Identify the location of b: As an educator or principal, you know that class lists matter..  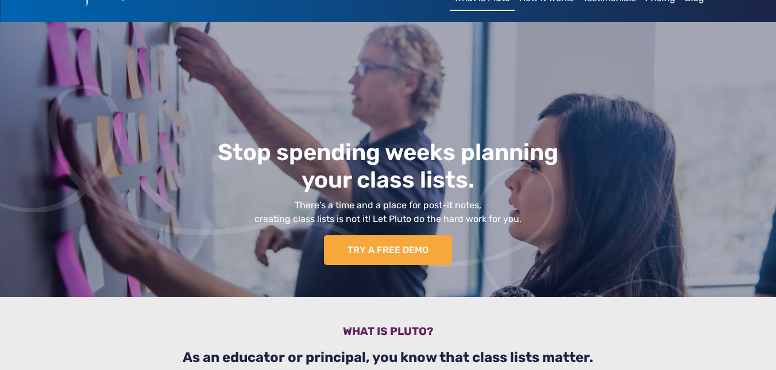
(388, 358).